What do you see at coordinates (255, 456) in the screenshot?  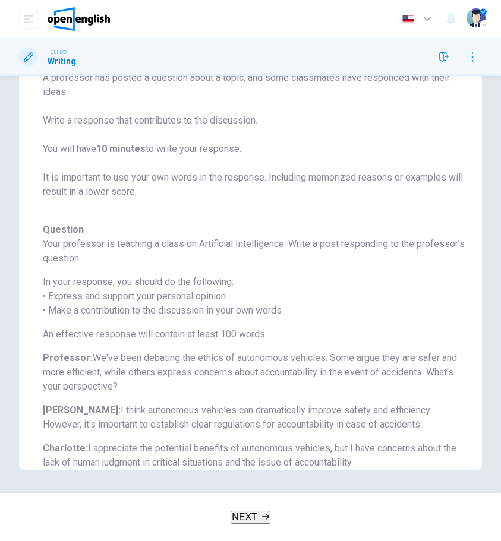 I see `h6: I appreciate the potential benefits of autonomous vehicles, but I have concerns about the lack of...` at bounding box center [255, 456].